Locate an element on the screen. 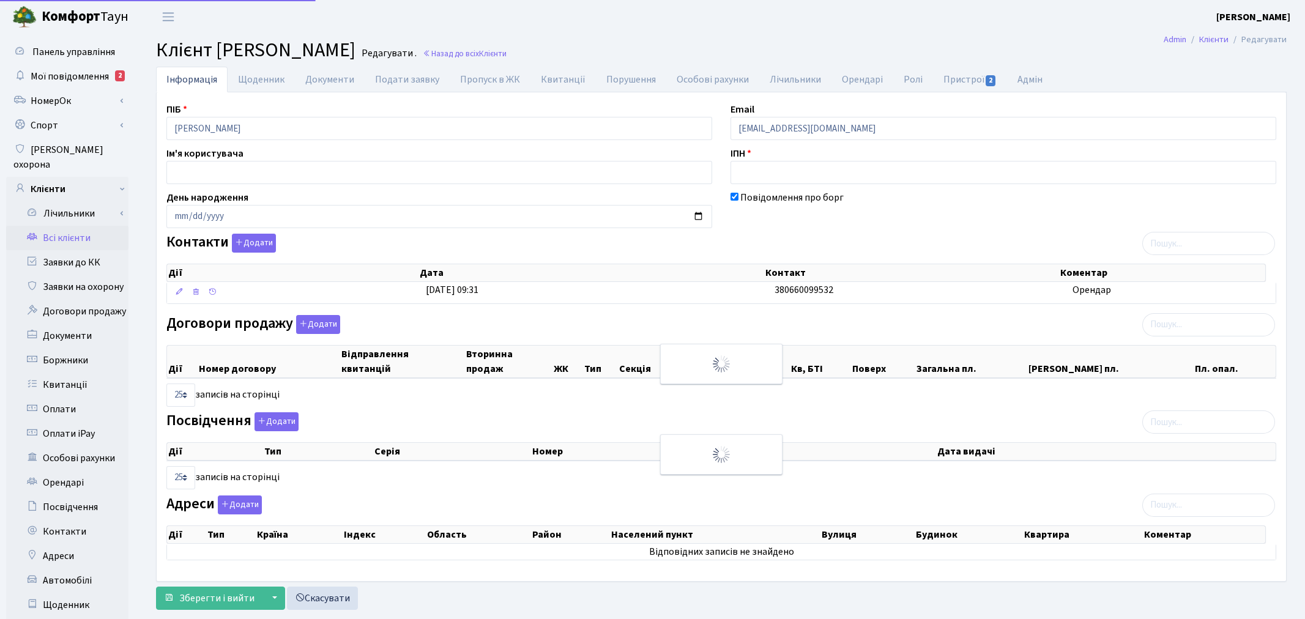 Image resolution: width=1305 pixels, height=619 pixels. label: Договори продажу is located at coordinates (253, 324).